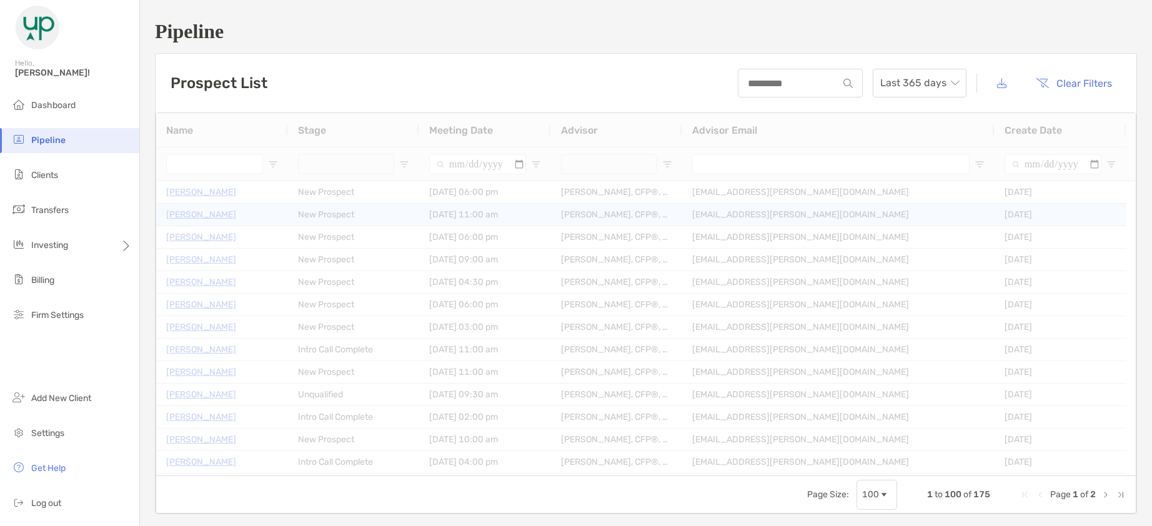 Image resolution: width=1152 pixels, height=526 pixels. Describe the element at coordinates (871, 494) in the screenshot. I see `div: 100` at that location.